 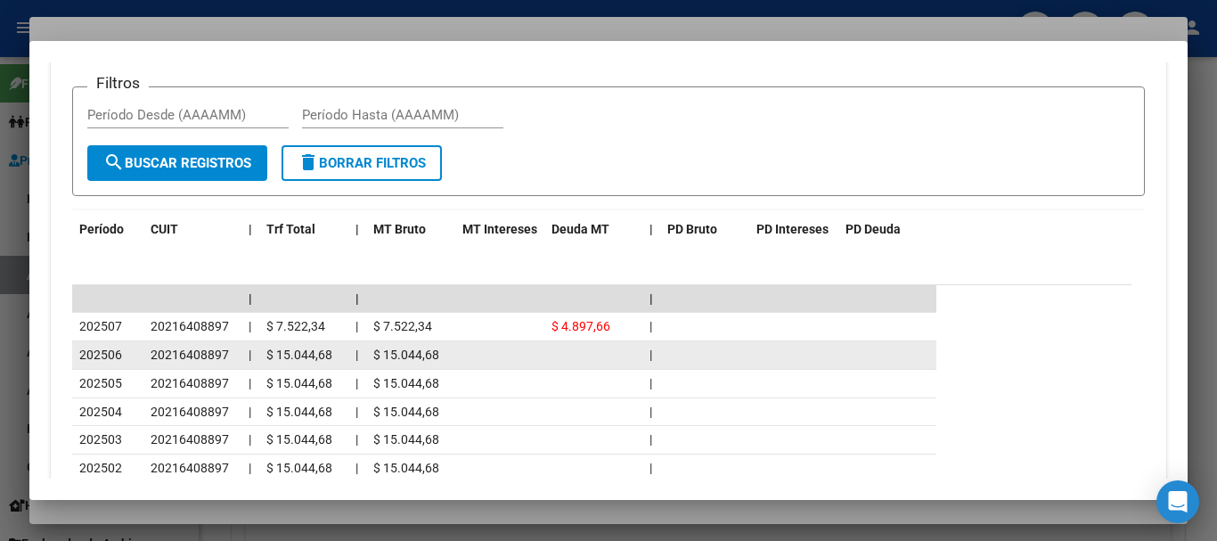 I want to click on span: PD Intereses, so click(x=792, y=229).